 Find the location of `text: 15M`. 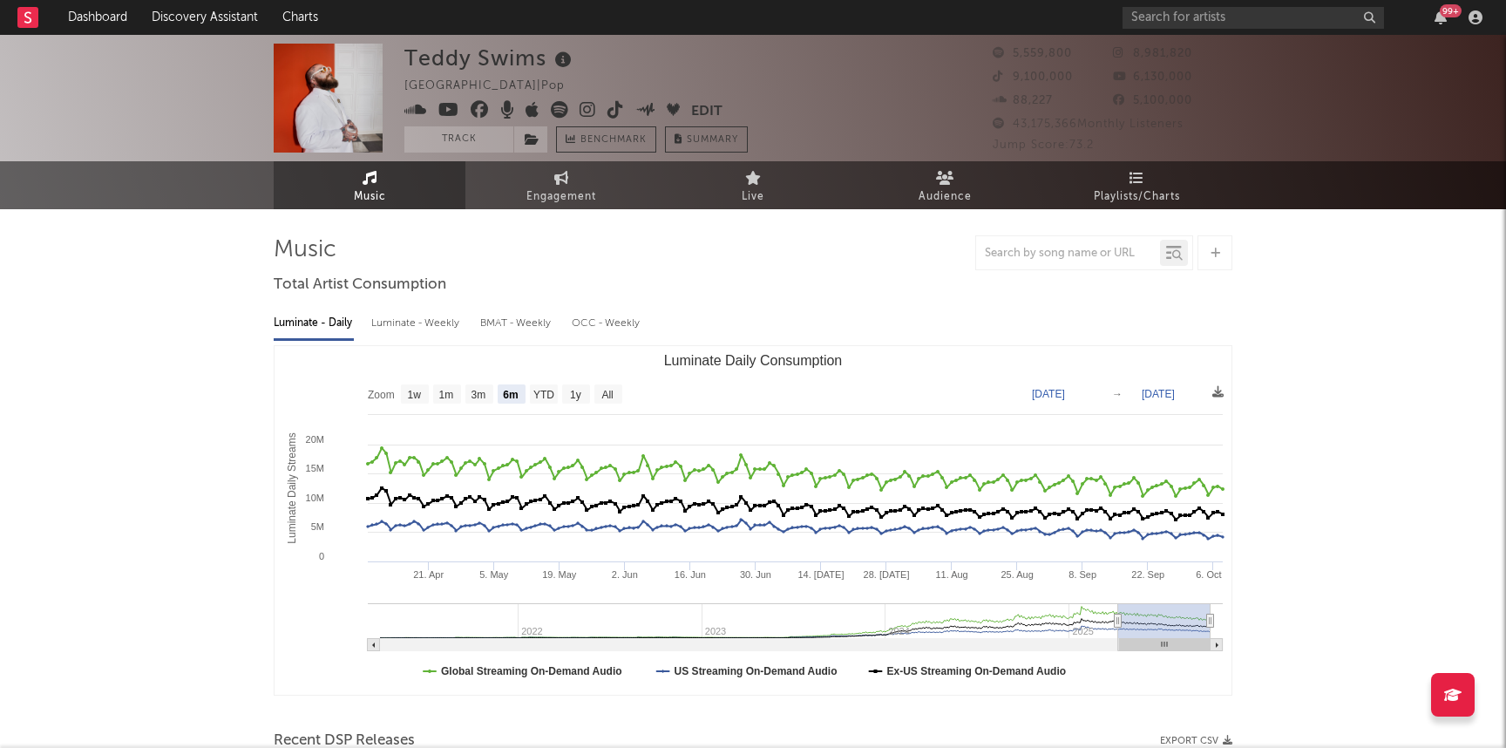

text: 15M is located at coordinates (315, 468).